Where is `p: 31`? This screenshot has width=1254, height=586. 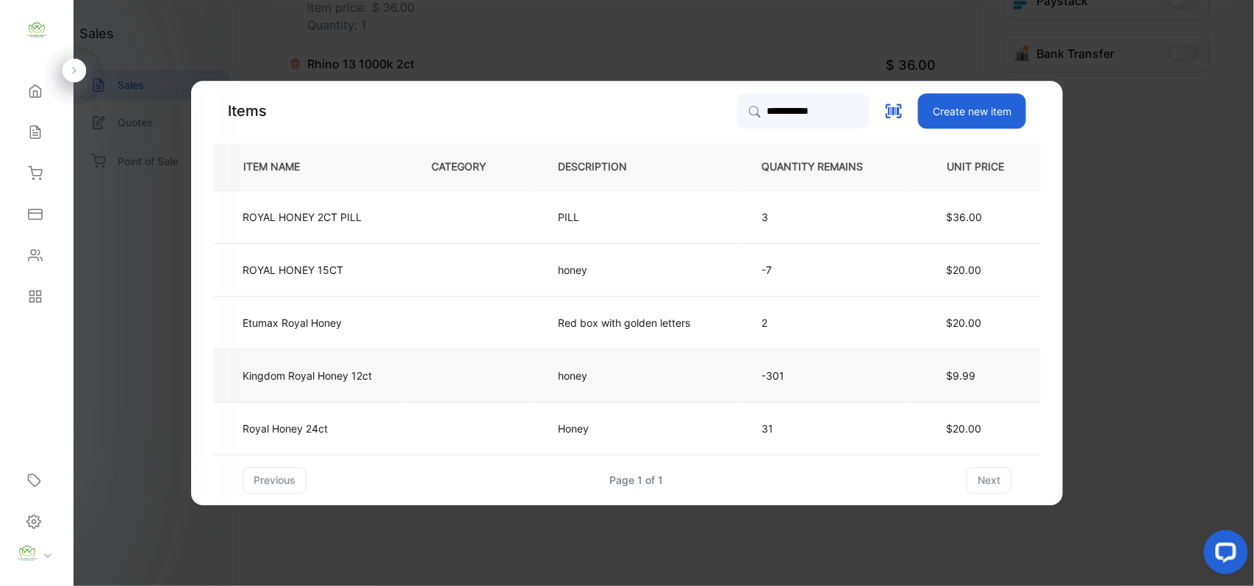 p: 31 is located at coordinates (824, 428).